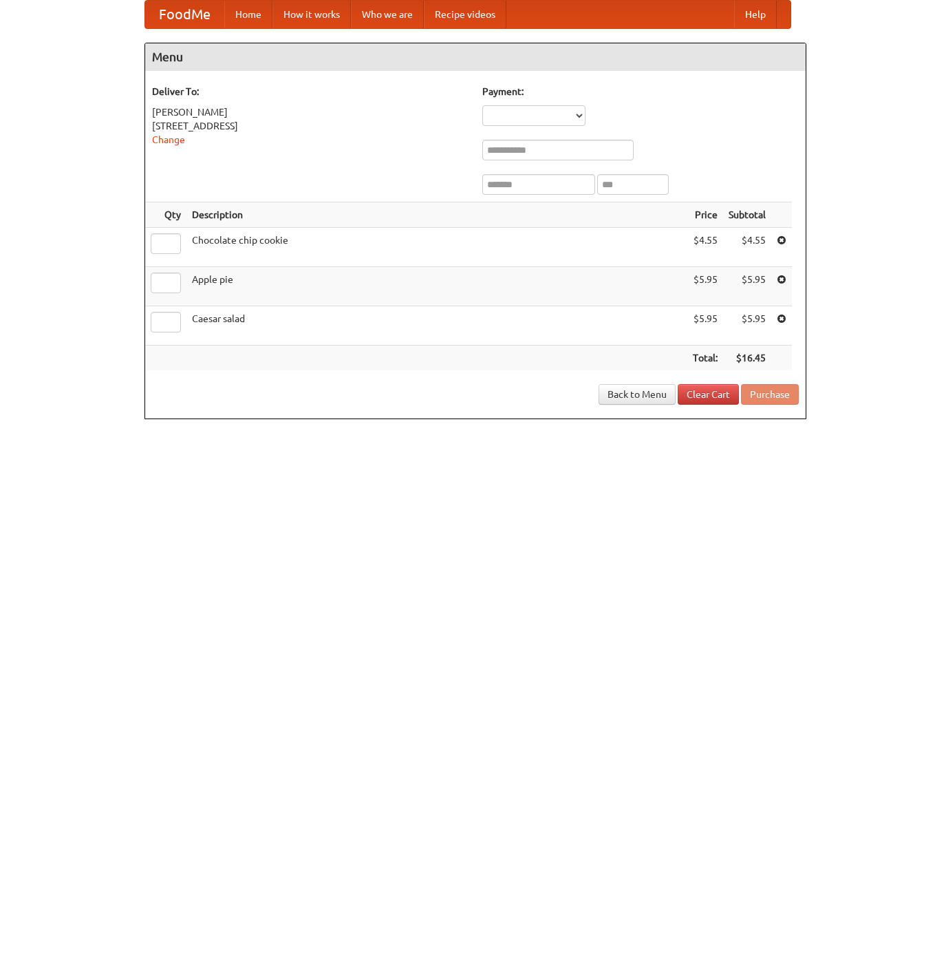 This screenshot has height=974, width=935. What do you see at coordinates (437, 215) in the screenshot?
I see `th: Description` at bounding box center [437, 215].